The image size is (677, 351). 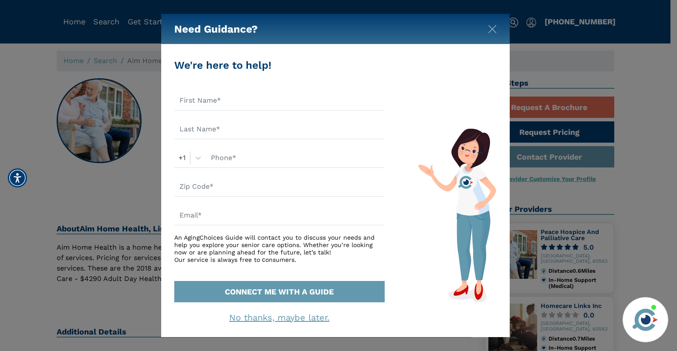 What do you see at coordinates (17, 178) in the screenshot?
I see `div: Accessibility Menu` at bounding box center [17, 178].